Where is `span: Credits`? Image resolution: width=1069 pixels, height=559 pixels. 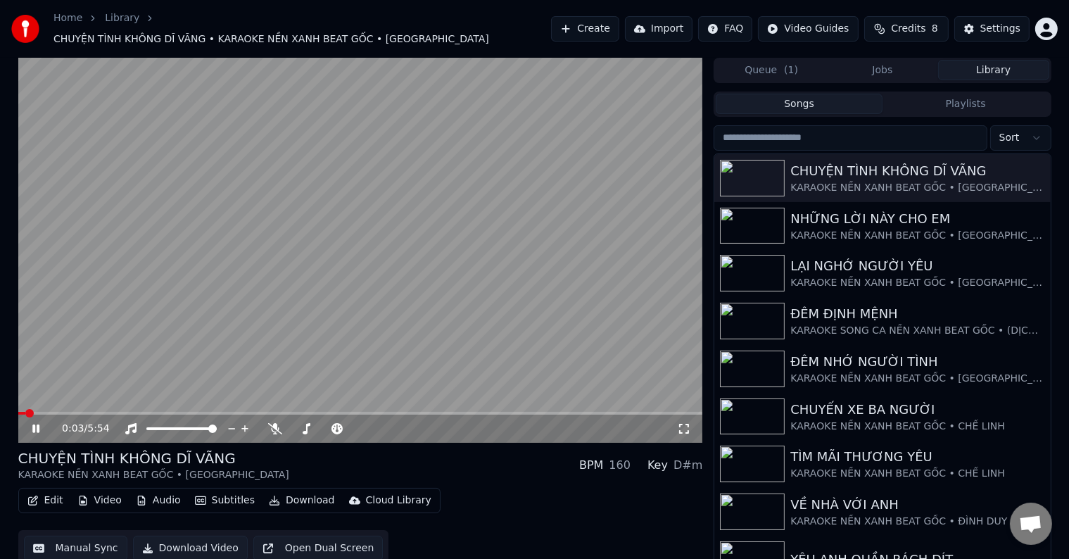 span: Credits is located at coordinates (908, 29).